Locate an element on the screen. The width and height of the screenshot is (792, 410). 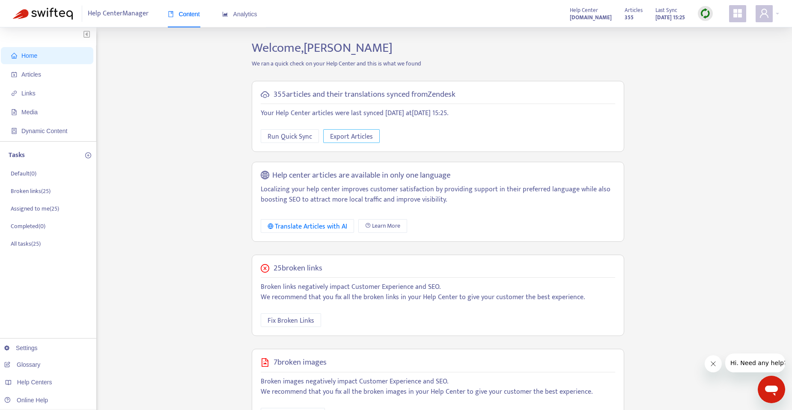
span: Hi. Need any help? is located at coordinates (33, 9).